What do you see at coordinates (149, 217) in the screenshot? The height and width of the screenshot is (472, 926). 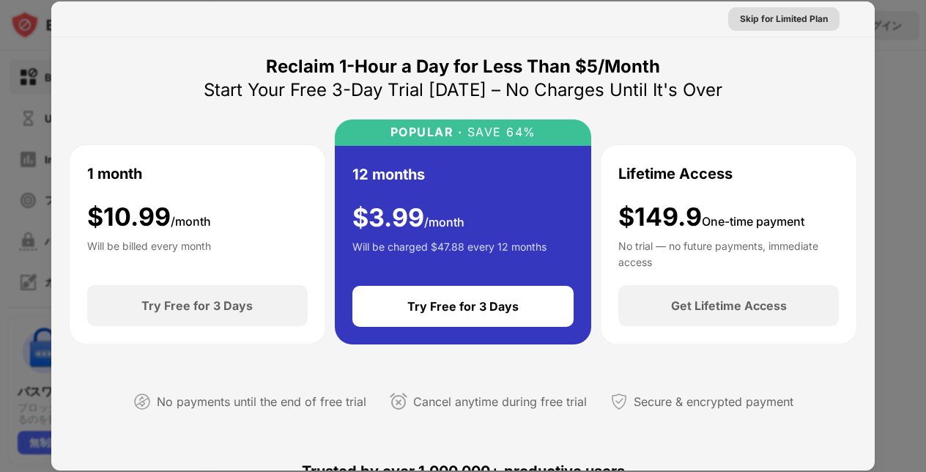 I see `div: $ 10.99` at bounding box center [149, 217].